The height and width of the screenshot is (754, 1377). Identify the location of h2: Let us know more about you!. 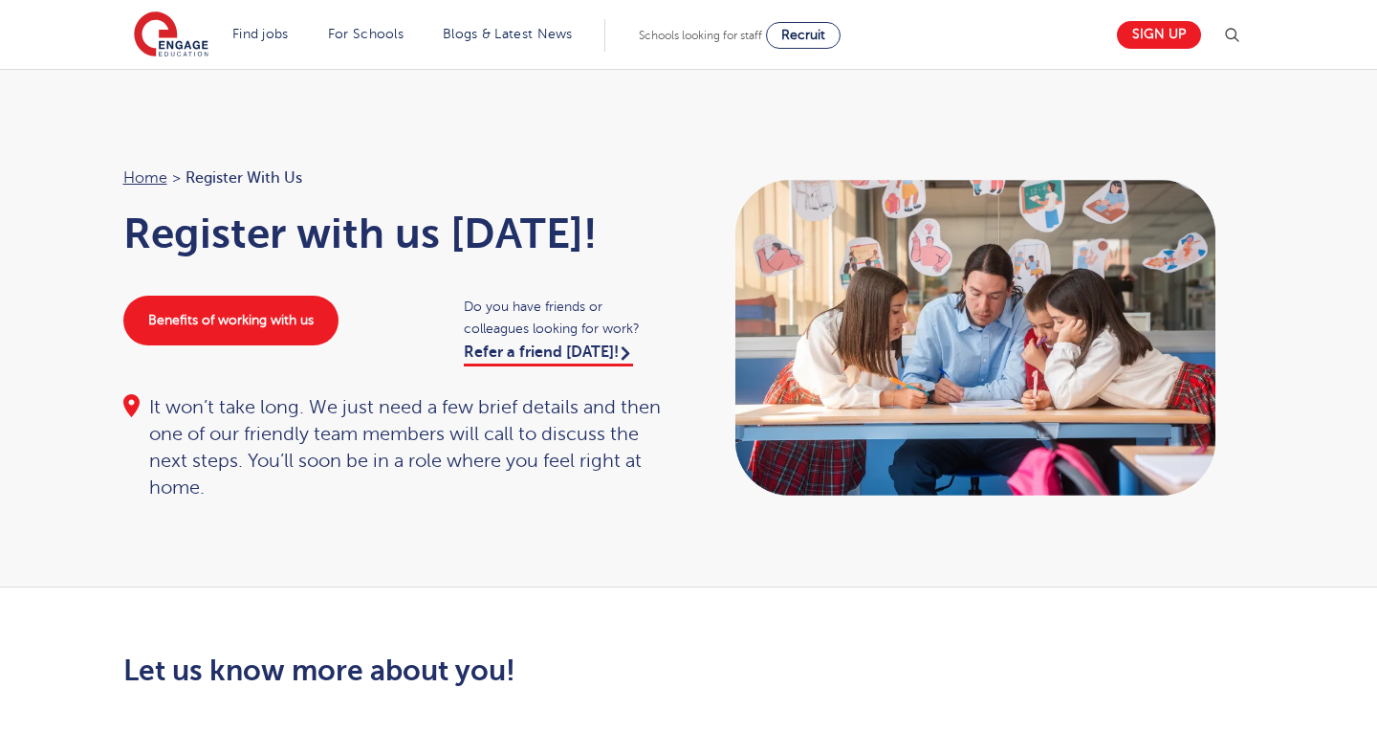
(495, 670).